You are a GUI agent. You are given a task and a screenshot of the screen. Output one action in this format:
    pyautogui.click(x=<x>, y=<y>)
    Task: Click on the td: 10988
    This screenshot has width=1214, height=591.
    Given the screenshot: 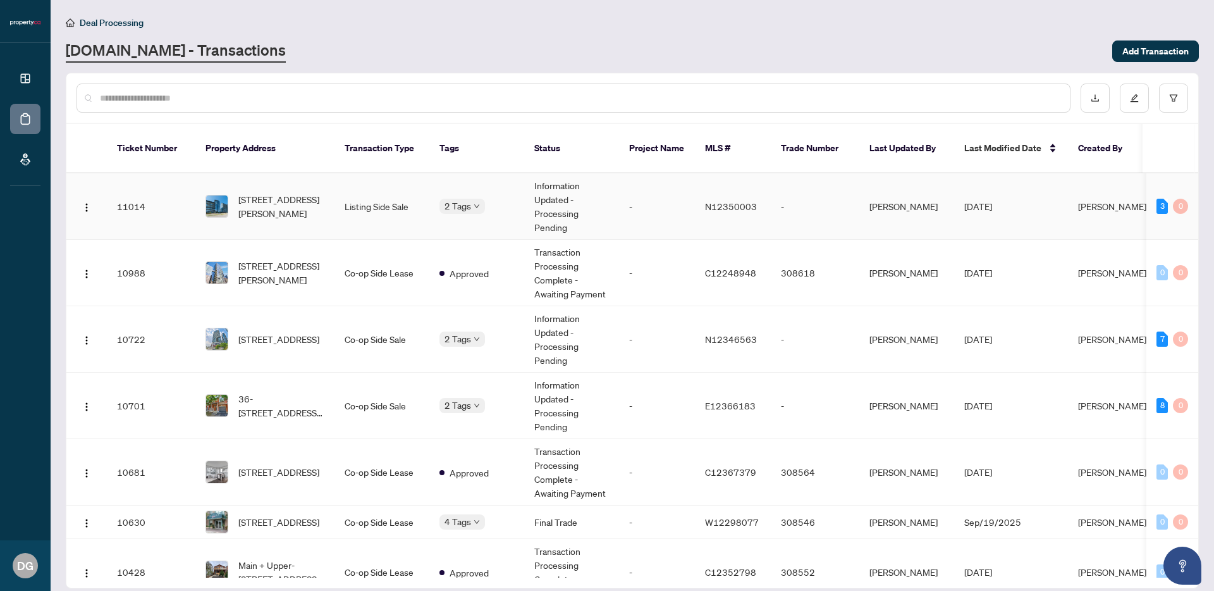 What is the action you would take?
    pyautogui.click(x=151, y=273)
    